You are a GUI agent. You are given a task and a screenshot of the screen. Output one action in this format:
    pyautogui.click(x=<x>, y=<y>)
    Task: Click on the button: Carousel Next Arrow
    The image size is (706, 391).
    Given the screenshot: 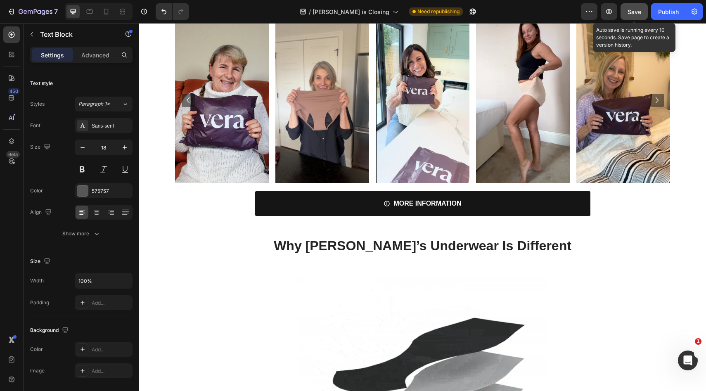 What is the action you would take?
    pyautogui.click(x=518, y=77)
    